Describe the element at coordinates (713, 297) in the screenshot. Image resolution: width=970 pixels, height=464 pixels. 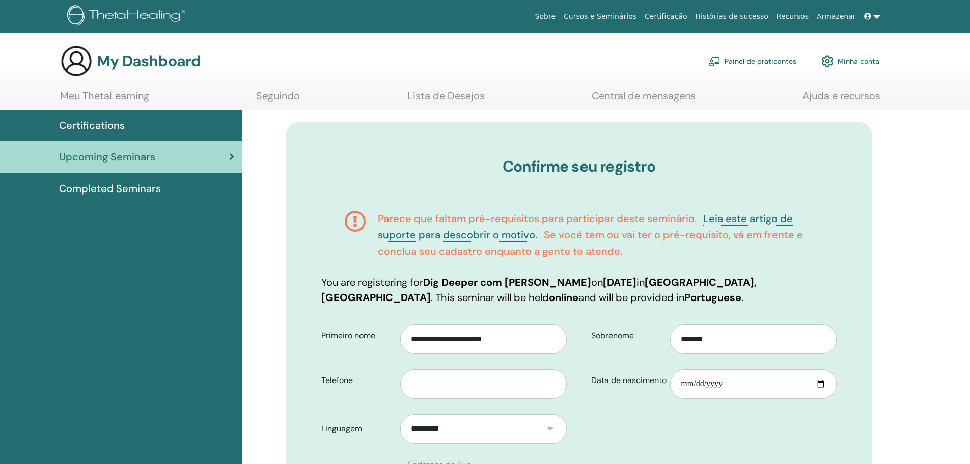
I see `b: Portuguese` at that location.